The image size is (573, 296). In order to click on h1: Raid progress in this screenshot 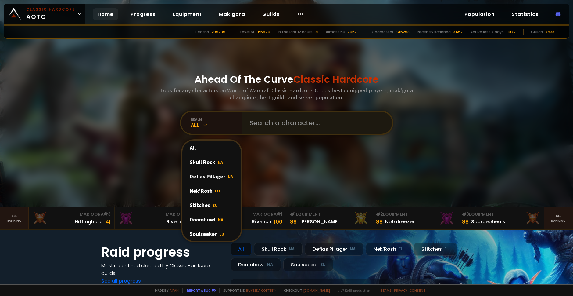, I will do `click(162, 252)`.